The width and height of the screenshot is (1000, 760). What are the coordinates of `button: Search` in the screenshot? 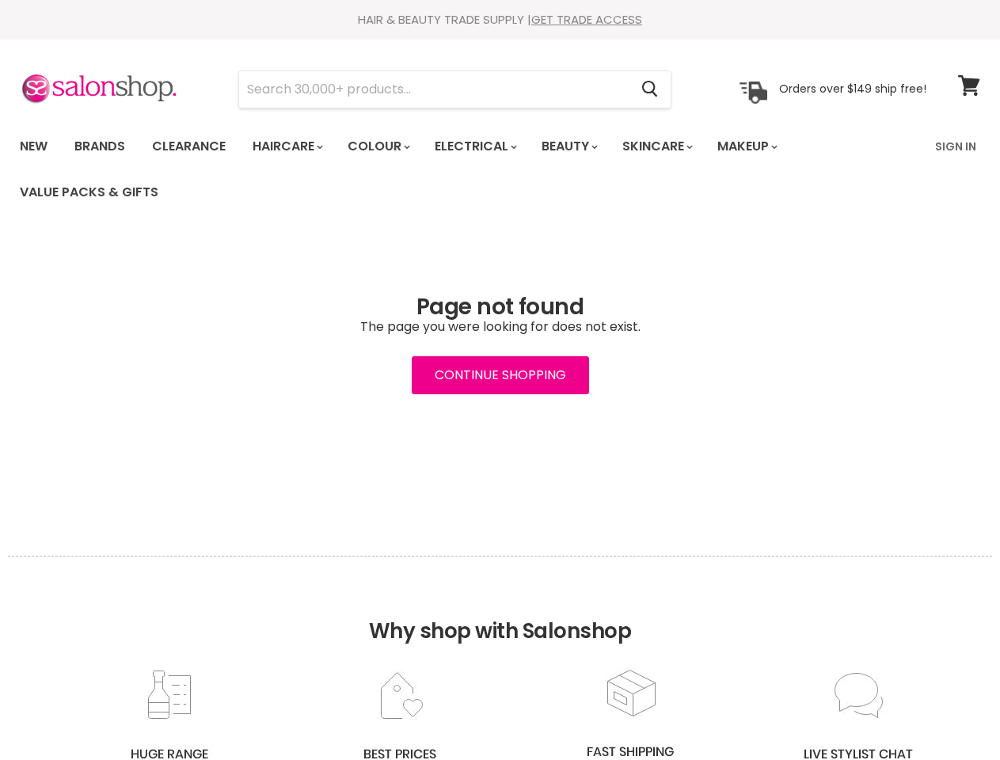 It's located at (649, 89).